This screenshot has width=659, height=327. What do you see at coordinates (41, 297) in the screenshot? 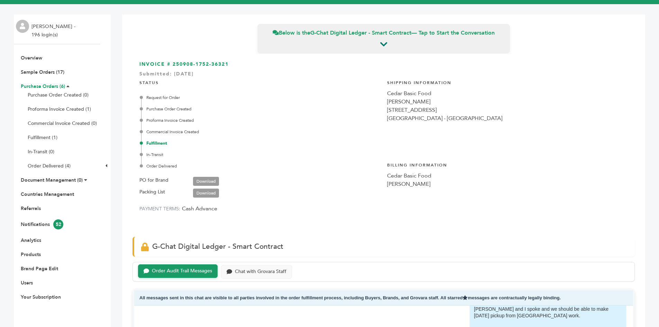
I see `a: Your Subscription` at bounding box center [41, 297].